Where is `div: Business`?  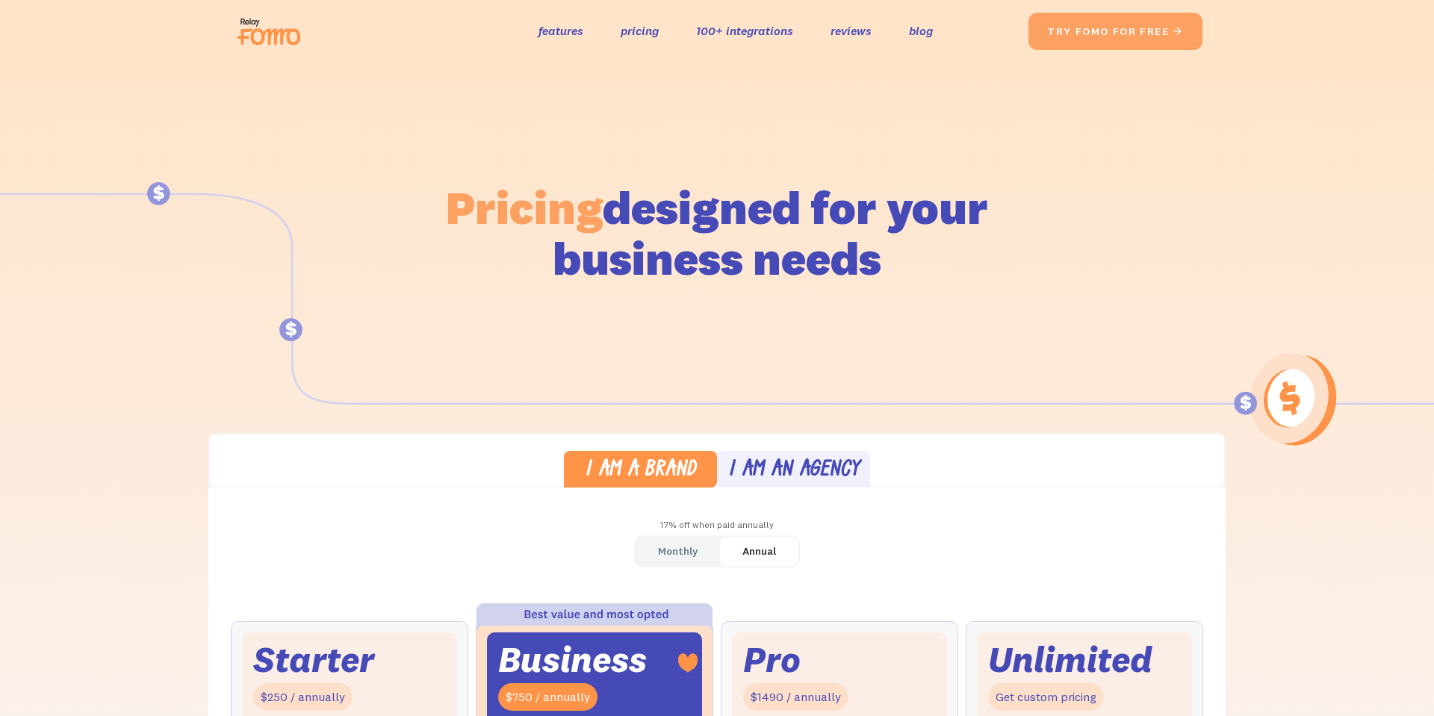 div: Business is located at coordinates (572, 660).